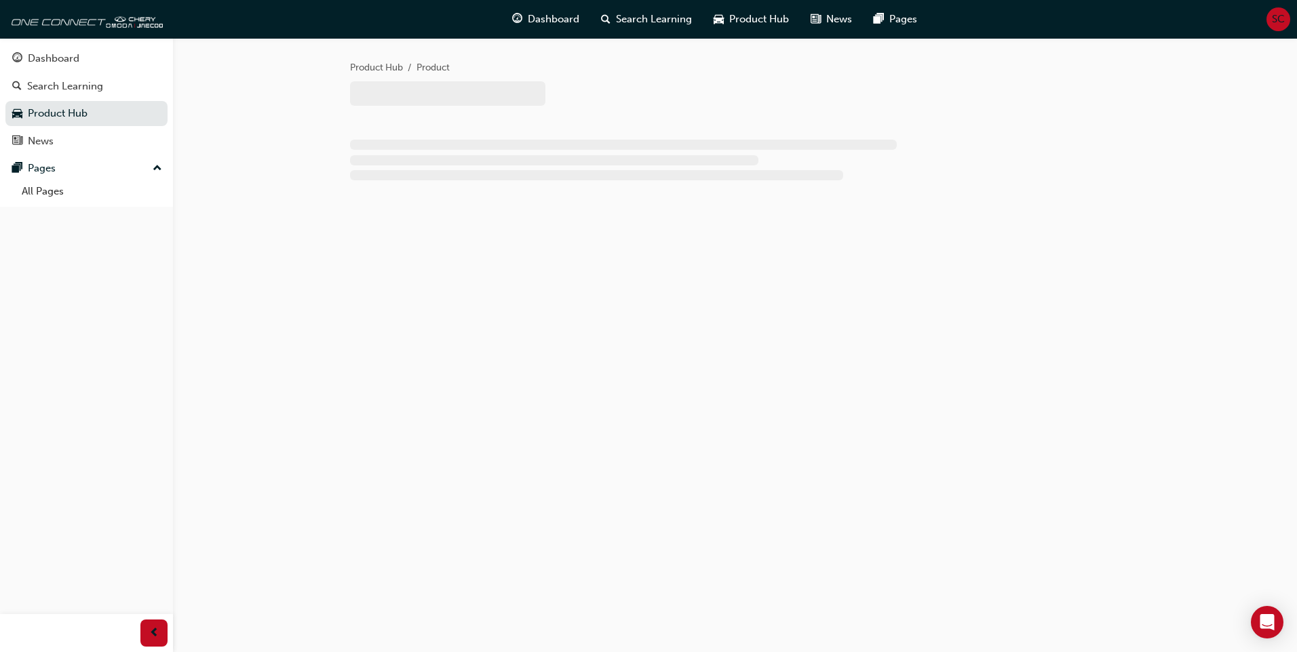  I want to click on a: car-iconProduct Hub, so click(751, 19).